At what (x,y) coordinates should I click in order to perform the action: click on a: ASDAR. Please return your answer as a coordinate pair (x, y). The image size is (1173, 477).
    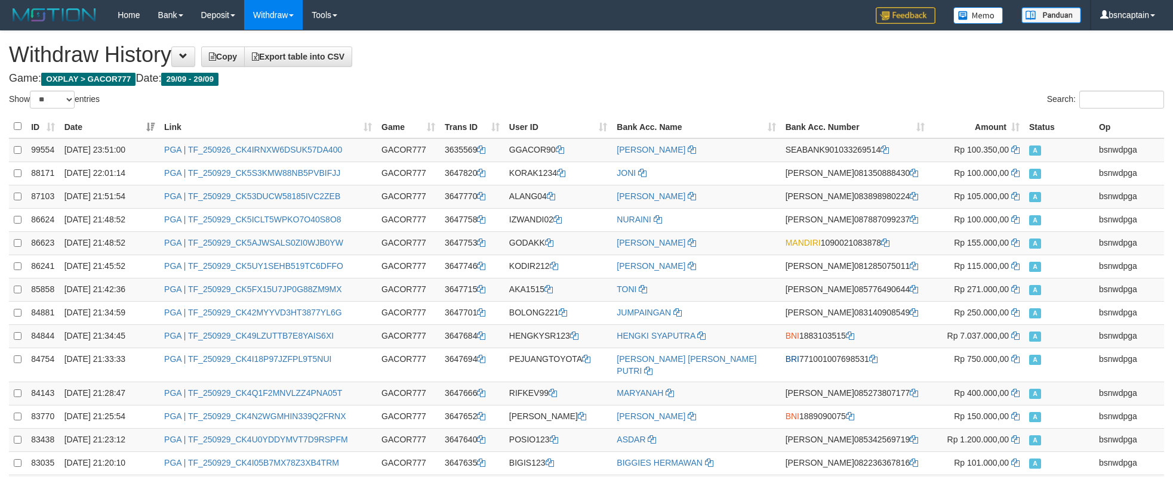
    Looking at the image, I should click on (631, 440).